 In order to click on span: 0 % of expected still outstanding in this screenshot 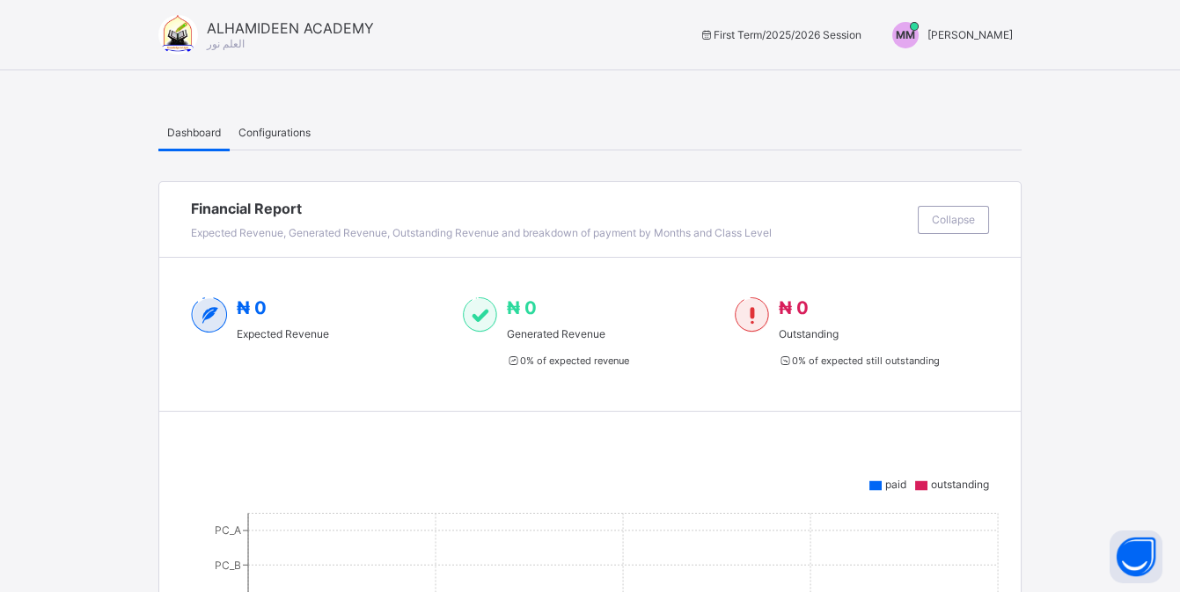, I will do `click(858, 361)`.